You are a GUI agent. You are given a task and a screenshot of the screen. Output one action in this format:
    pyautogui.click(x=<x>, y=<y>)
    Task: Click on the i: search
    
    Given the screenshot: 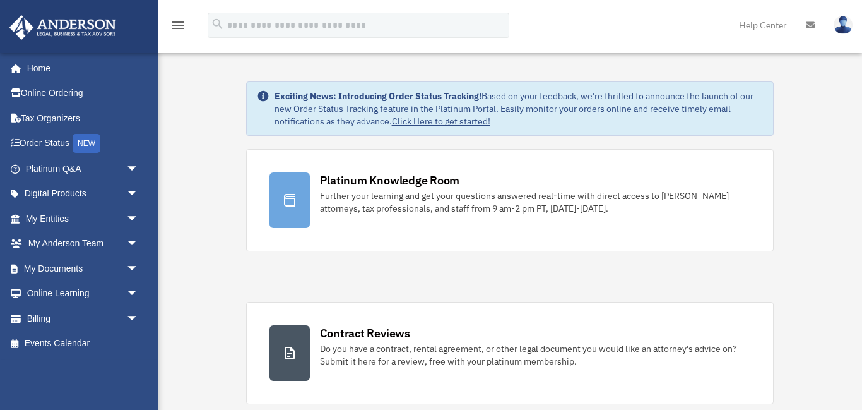 What is the action you would take?
    pyautogui.click(x=218, y=24)
    